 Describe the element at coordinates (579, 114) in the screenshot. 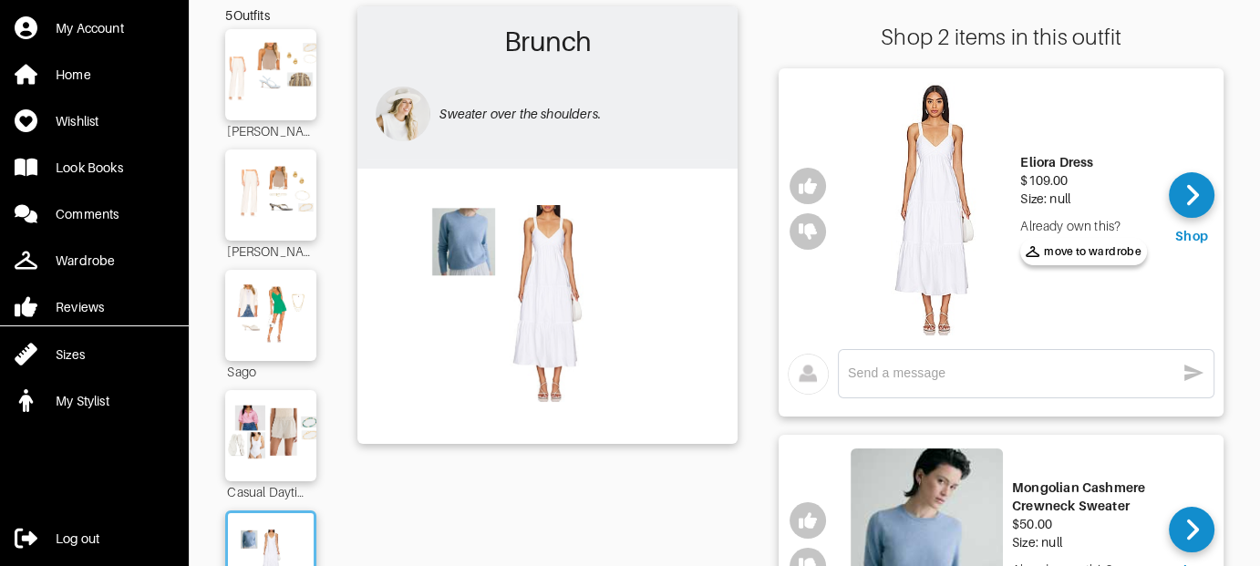

I see `p: Sweater over the shoulders.` at that location.